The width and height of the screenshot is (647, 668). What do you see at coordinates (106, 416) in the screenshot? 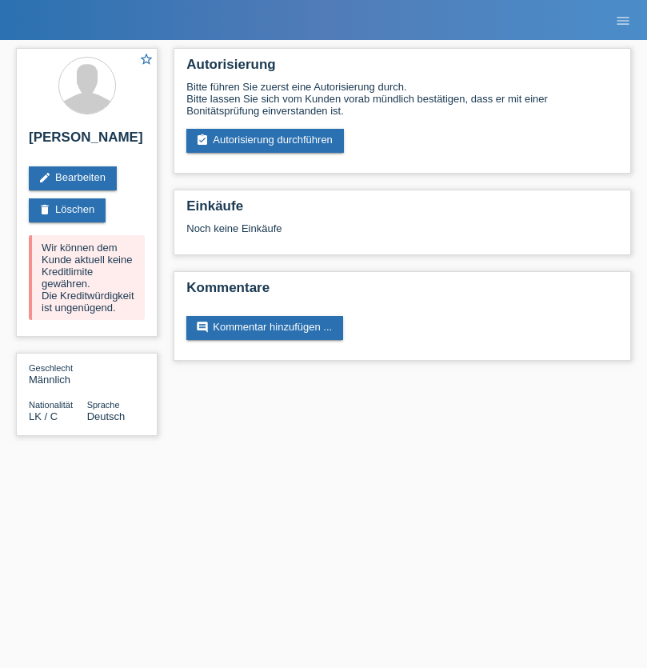
I see `span: Deutsch` at bounding box center [106, 416].